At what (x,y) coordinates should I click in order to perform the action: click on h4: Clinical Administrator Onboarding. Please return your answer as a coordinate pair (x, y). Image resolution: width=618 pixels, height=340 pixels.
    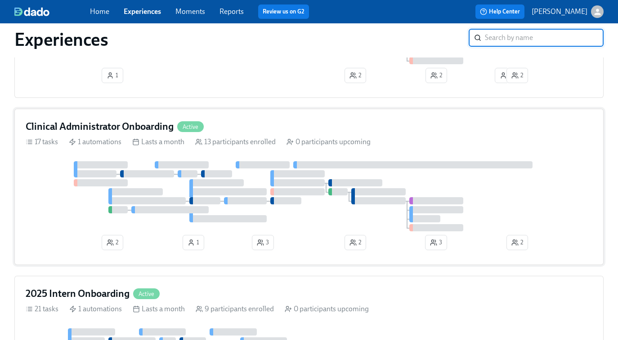
    Looking at the image, I should click on (99, 127).